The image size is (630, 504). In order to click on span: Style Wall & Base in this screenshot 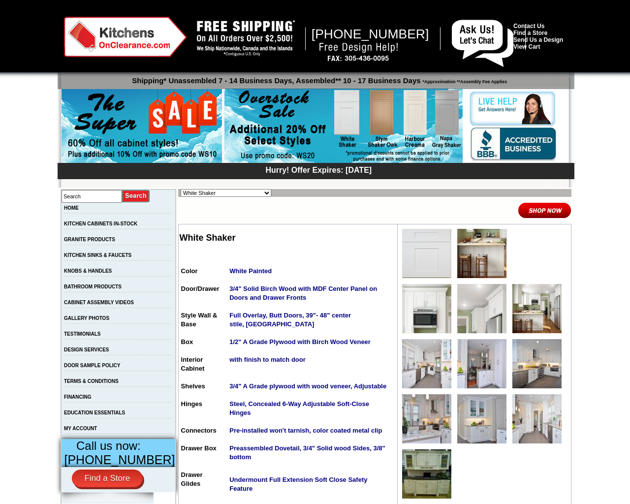, I will do `click(199, 319)`.